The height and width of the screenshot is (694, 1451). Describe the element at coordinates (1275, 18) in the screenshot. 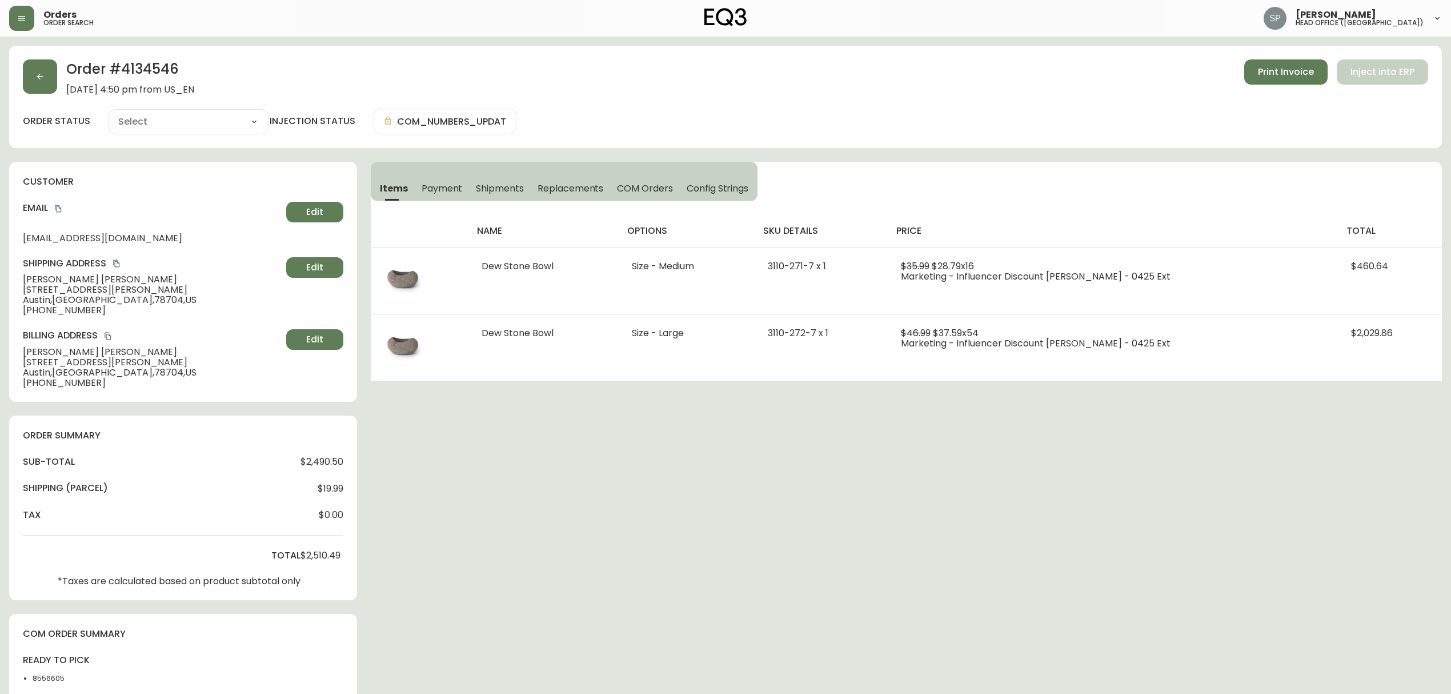

I see `img: 0cb179e7bf3690758a1aaa5f0aafa0b4` at that location.